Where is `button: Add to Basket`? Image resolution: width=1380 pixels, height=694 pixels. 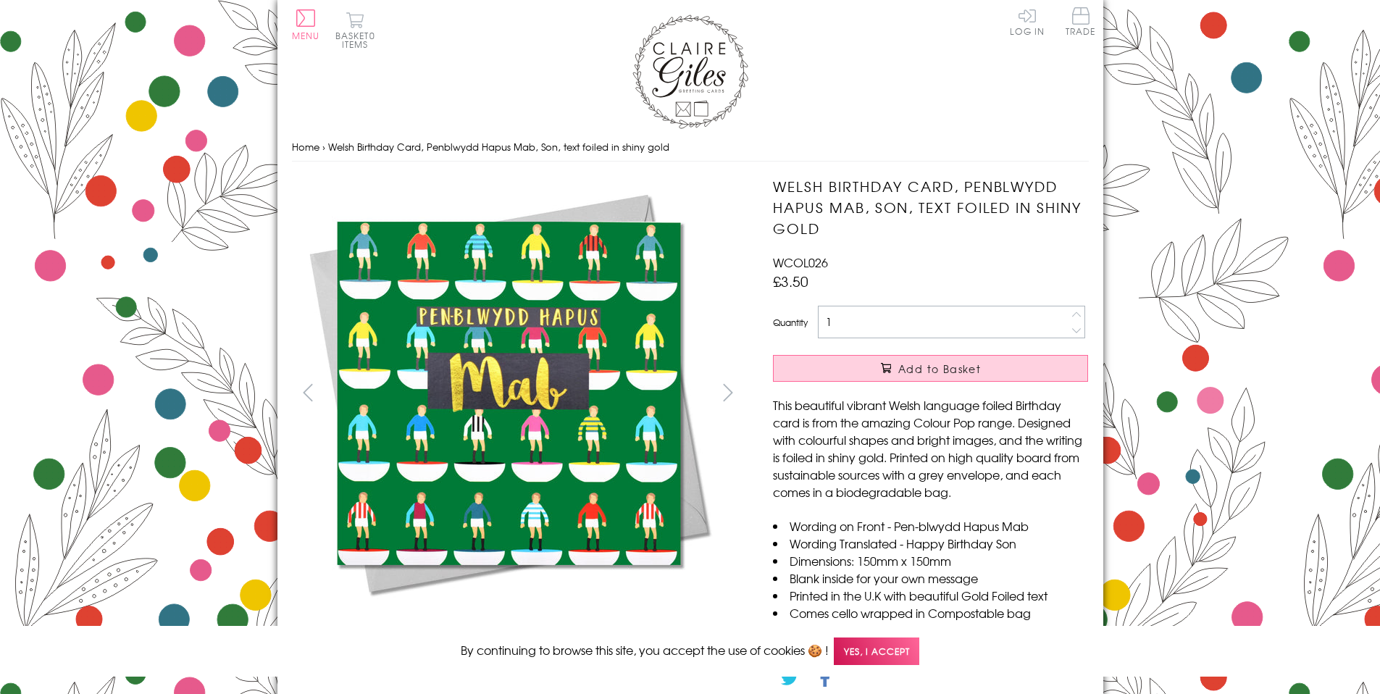
button: Add to Basket is located at coordinates (930, 368).